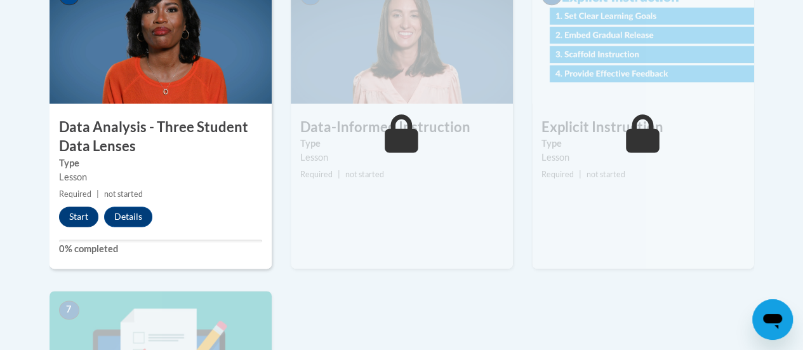 The image size is (803, 350). Describe the element at coordinates (161, 249) in the screenshot. I see `label: 0% completed` at that location.